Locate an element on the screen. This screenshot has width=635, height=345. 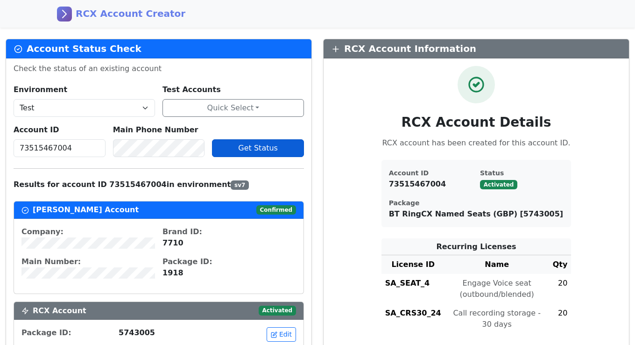
p: RCX account has been created for this account ID. is located at coordinates (476, 143).